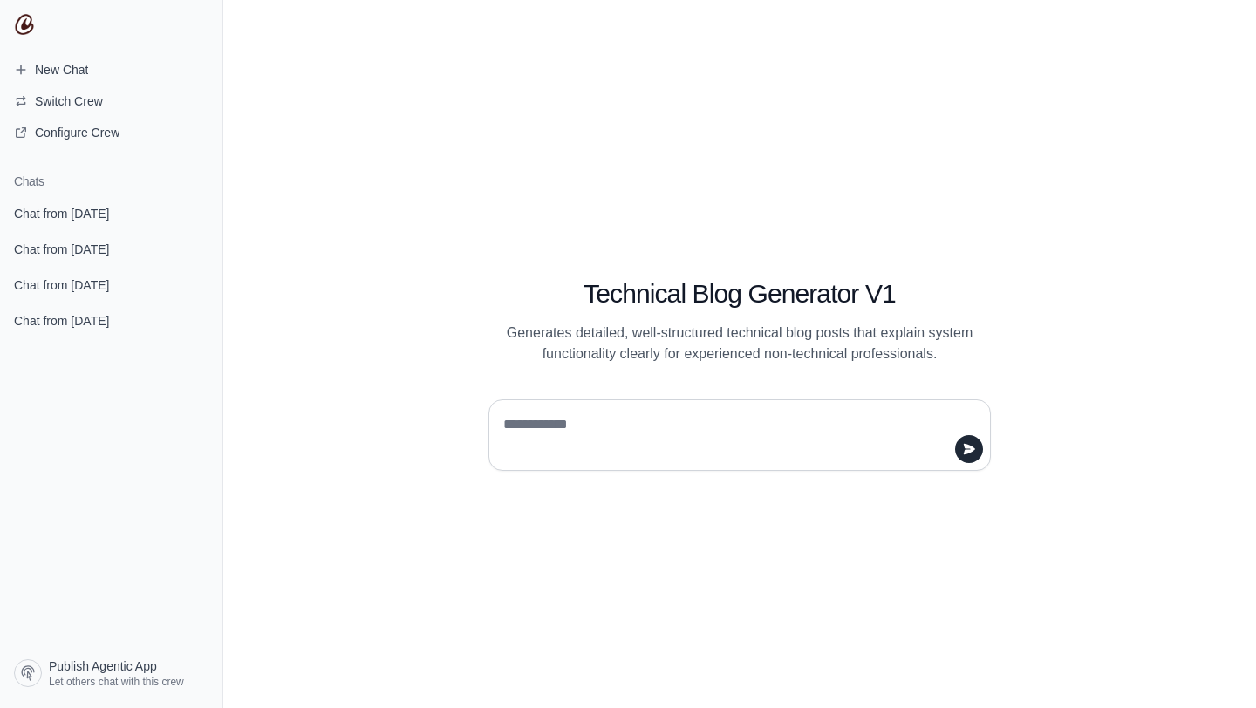  Describe the element at coordinates (111, 101) in the screenshot. I see `button: Switch Crew` at that location.